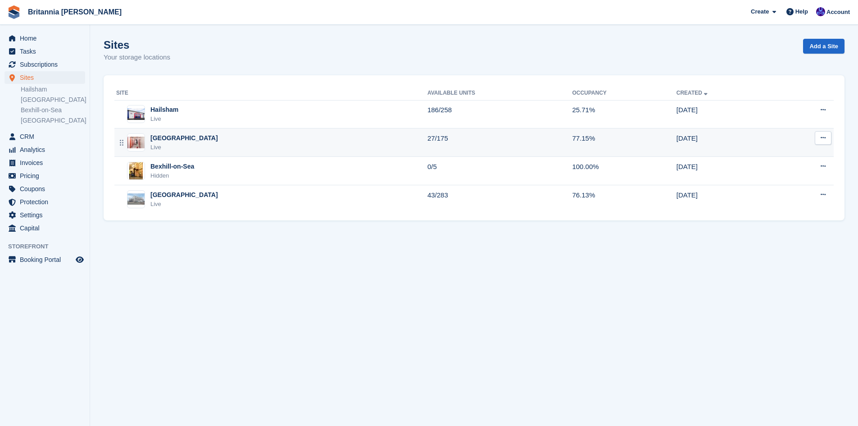 This screenshot has width=858, height=426. Describe the element at coordinates (500, 171) in the screenshot. I see `td: 0/5` at that location.